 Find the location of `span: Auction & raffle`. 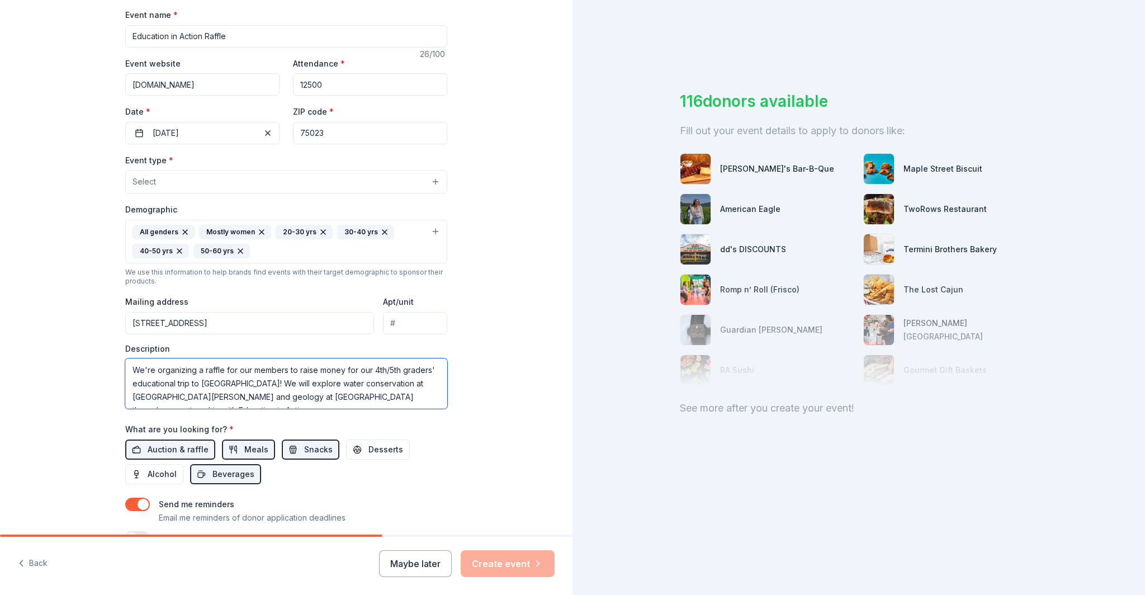

span: Auction & raffle is located at coordinates (178, 449).